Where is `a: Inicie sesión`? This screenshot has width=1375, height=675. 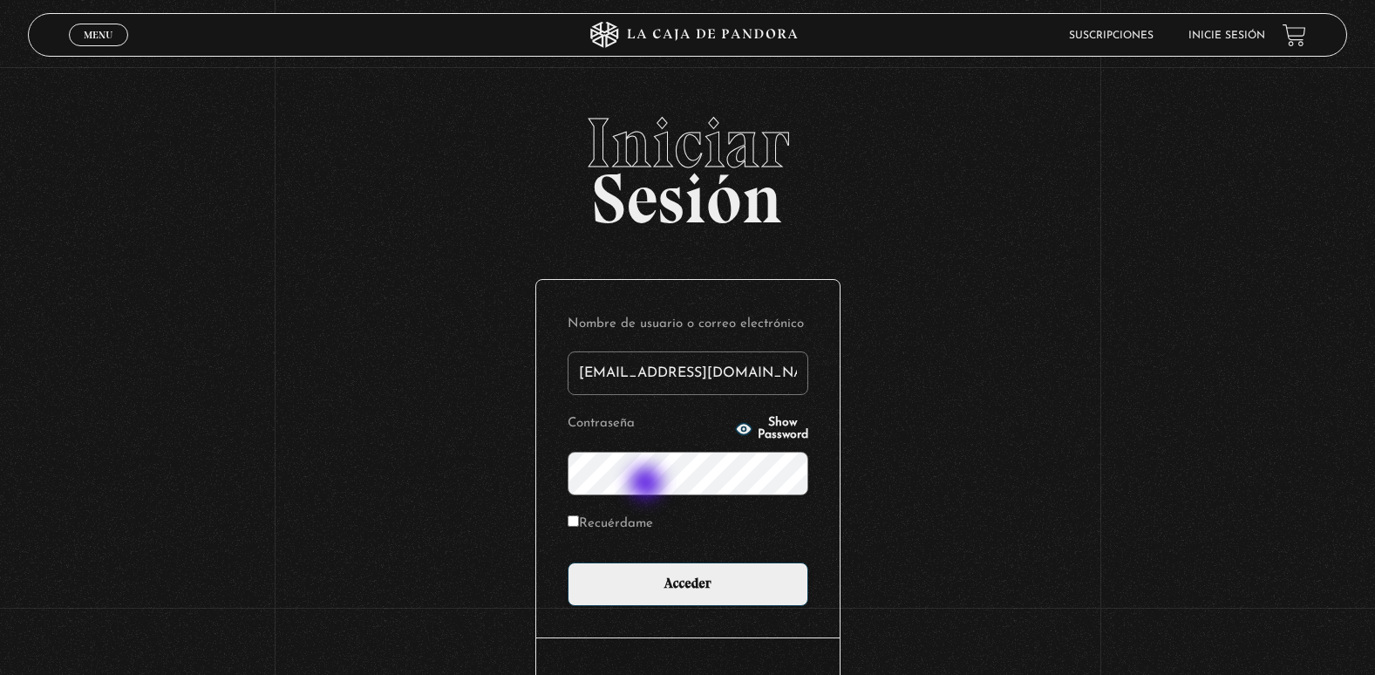 a: Inicie sesión is located at coordinates (1226, 36).